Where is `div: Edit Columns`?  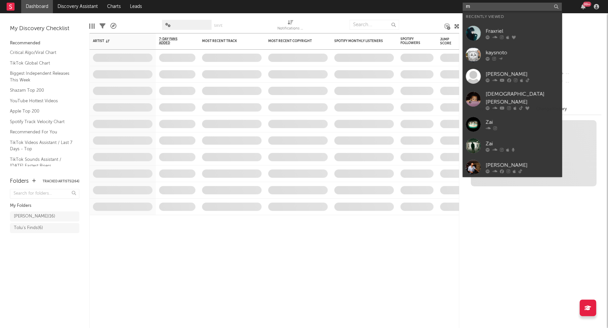
div: Edit Columns is located at coordinates (92, 26).